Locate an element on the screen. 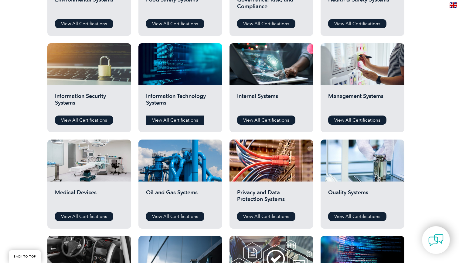 The width and height of the screenshot is (459, 263). h2: Privacy and Data Protection Systems is located at coordinates (271, 198).